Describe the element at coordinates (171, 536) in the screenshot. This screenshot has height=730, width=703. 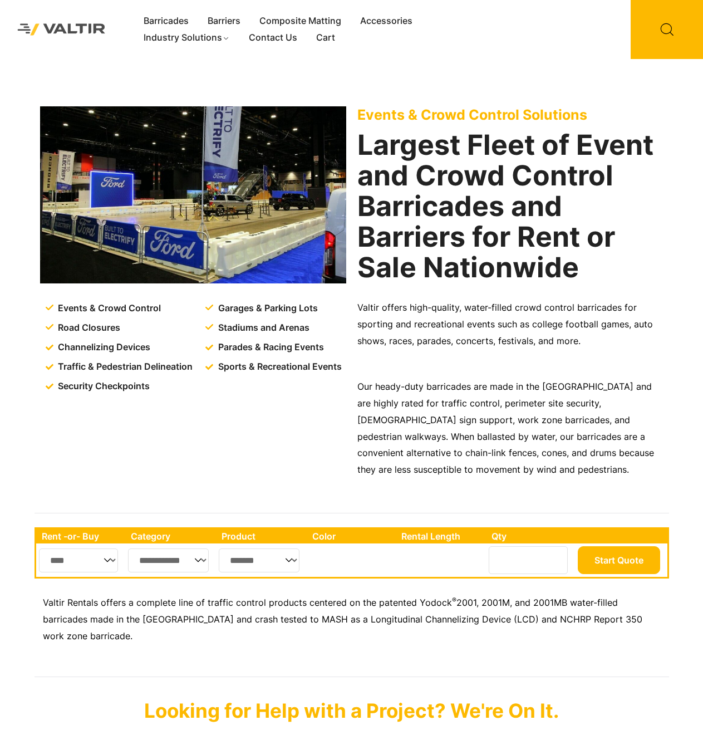
I see `th: Category` at that location.